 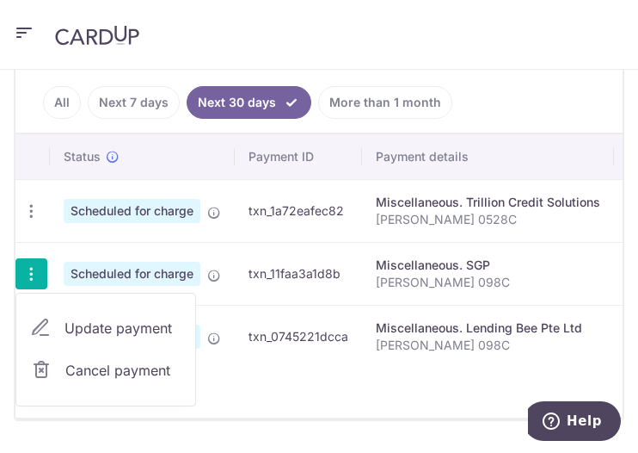 What do you see at coordinates (299, 273) in the screenshot?
I see `td: txn_11faa3a1d8b` at bounding box center [299, 273].